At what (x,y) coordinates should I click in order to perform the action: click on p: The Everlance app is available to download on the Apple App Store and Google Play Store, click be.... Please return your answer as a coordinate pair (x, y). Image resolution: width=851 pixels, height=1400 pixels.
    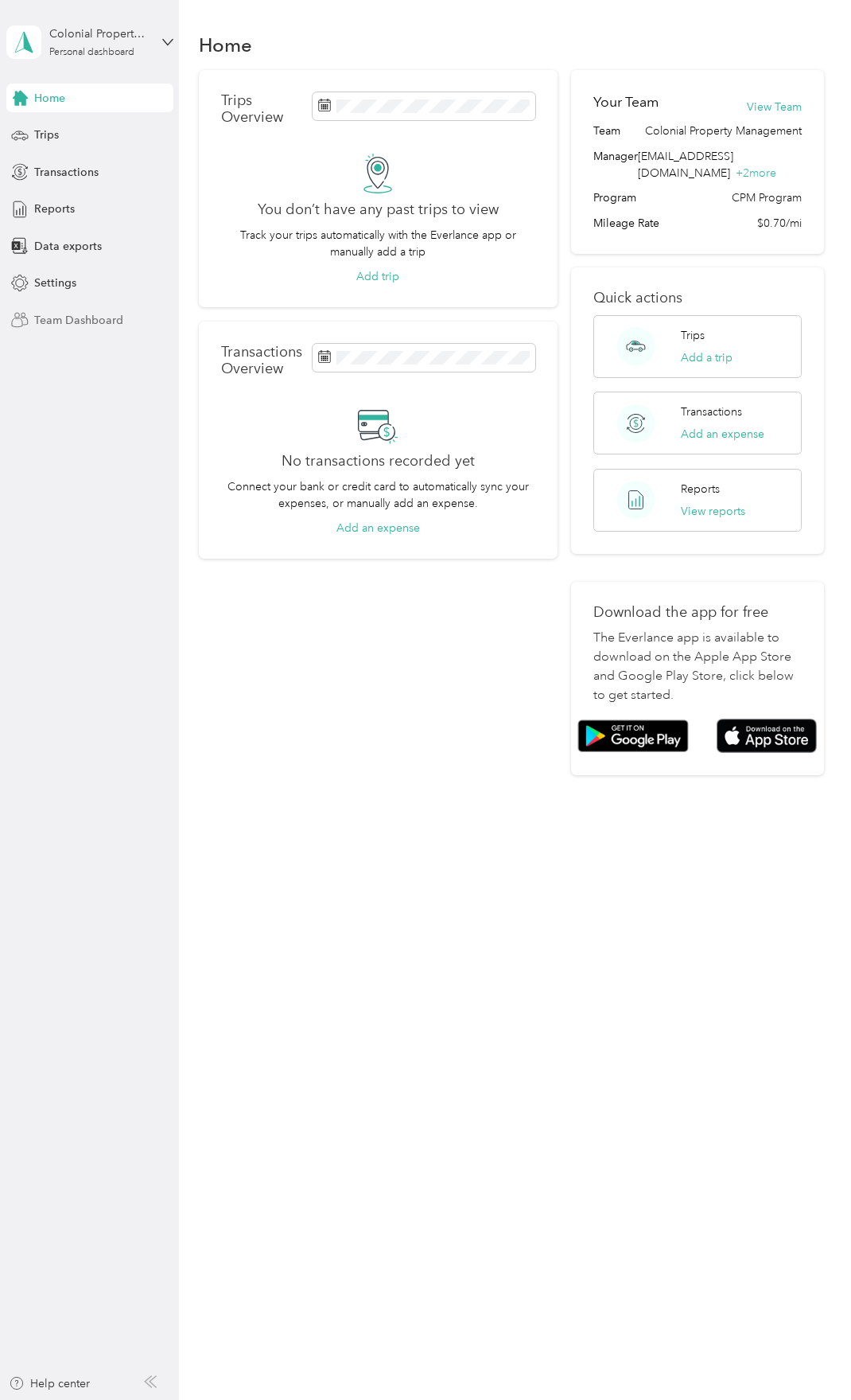
    Looking at the image, I should click on (697, 668).